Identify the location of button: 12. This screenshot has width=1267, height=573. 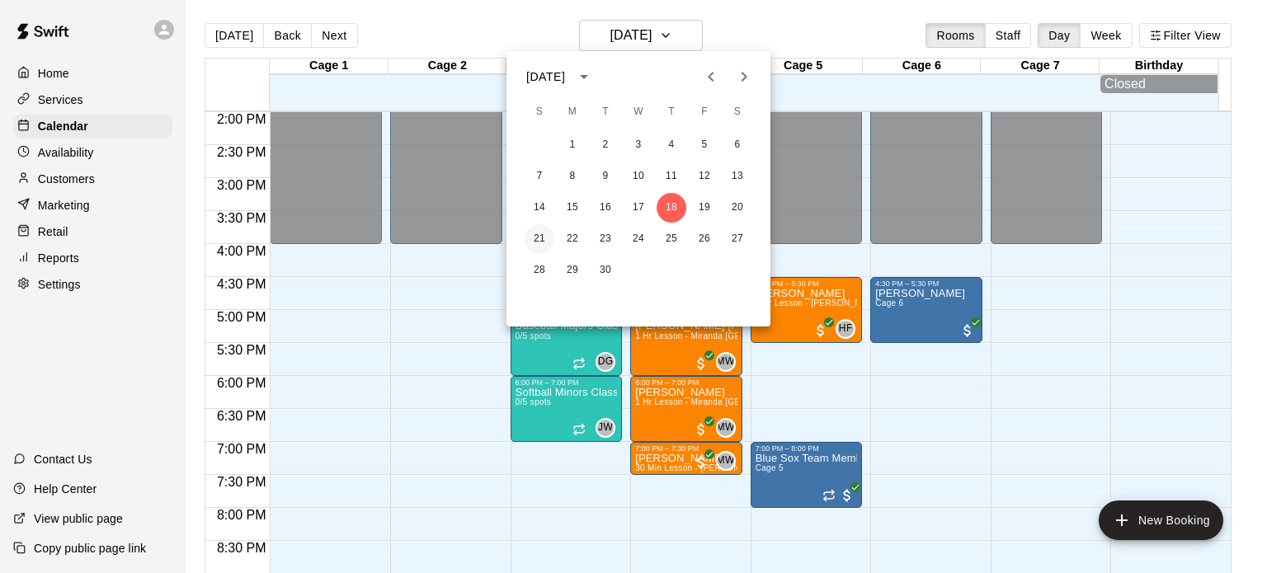
(704, 176).